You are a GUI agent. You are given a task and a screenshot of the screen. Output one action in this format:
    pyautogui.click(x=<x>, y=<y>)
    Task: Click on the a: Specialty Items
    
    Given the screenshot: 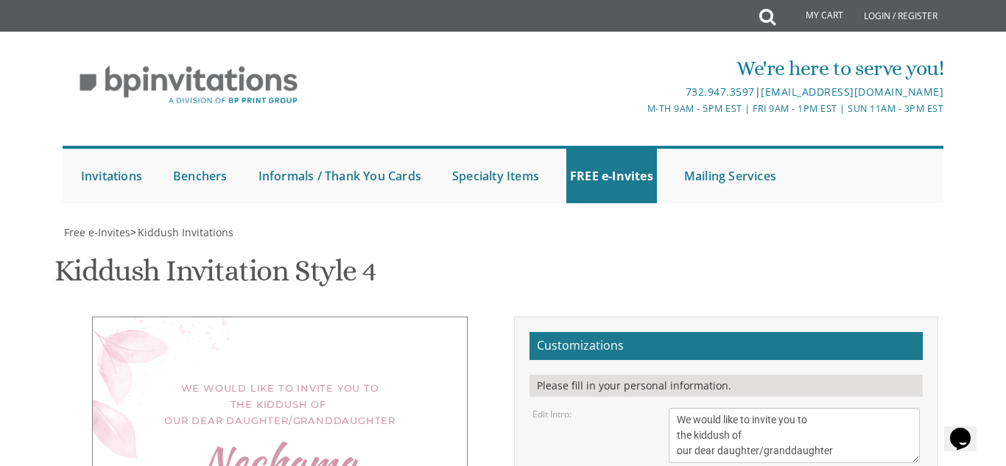 What is the action you would take?
    pyautogui.click(x=496, y=176)
    